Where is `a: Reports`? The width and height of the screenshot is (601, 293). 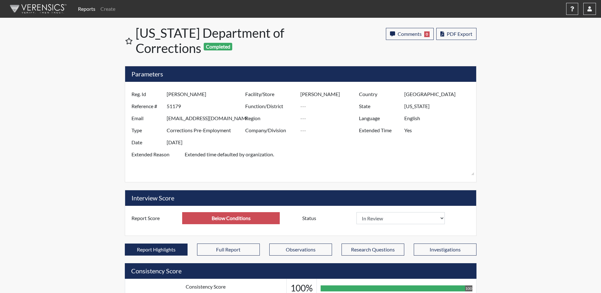 a: Reports is located at coordinates (86, 9).